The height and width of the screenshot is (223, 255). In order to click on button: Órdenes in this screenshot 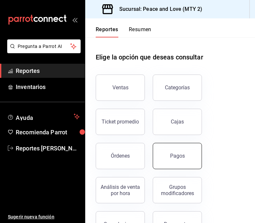, I will do `click(120, 156)`.